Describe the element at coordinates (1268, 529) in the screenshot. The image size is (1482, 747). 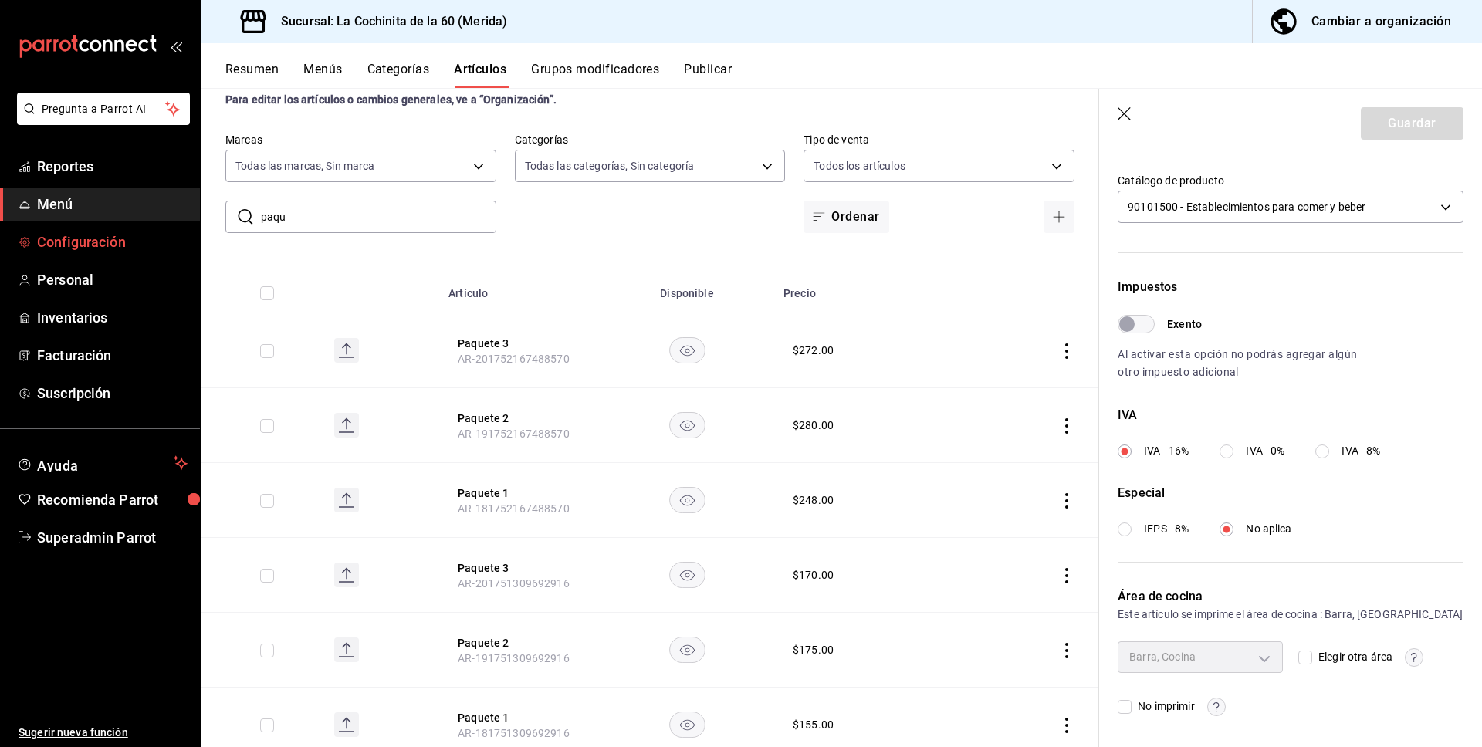
I see `span: No aplica` at that location.